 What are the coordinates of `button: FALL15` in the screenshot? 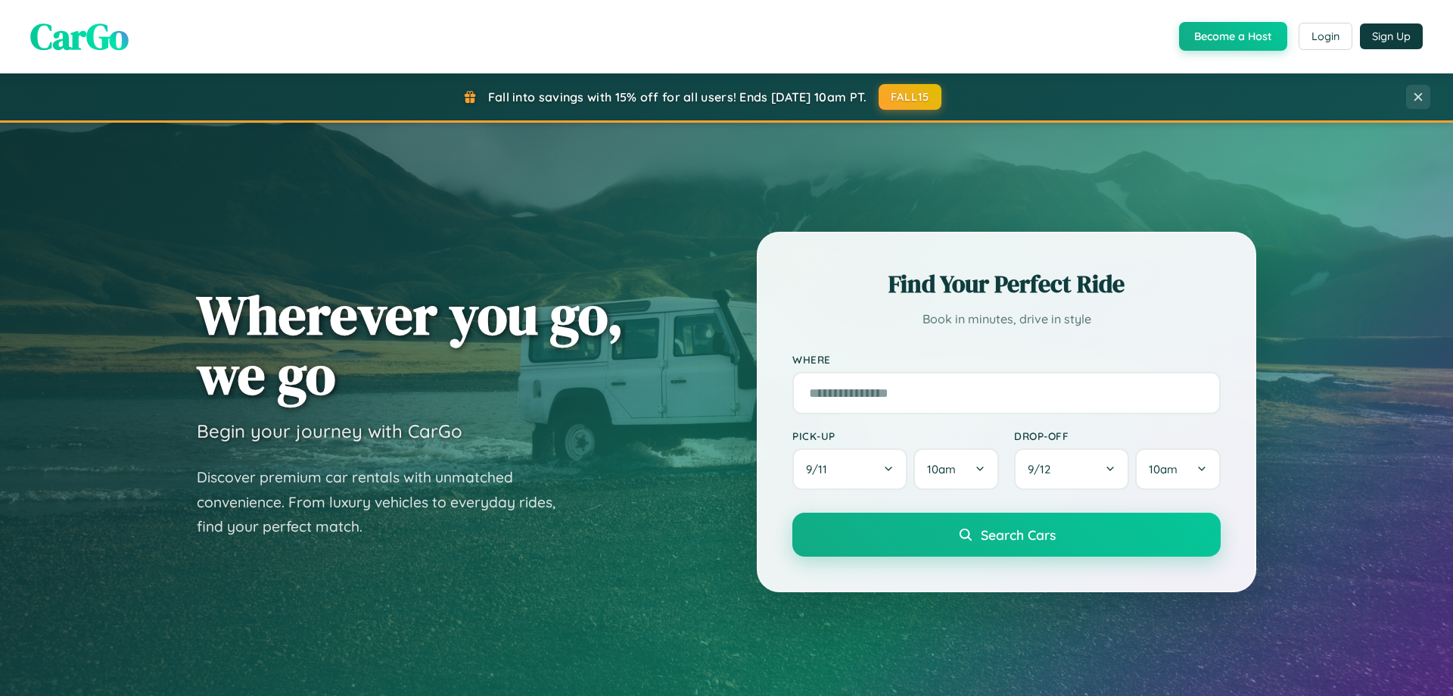 It's located at (911, 97).